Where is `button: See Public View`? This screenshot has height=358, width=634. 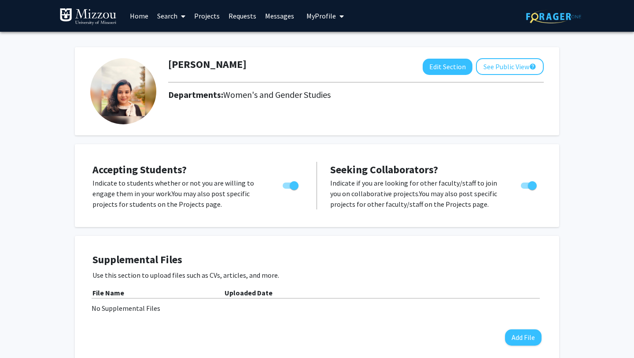
button: See Public View is located at coordinates (510, 67).